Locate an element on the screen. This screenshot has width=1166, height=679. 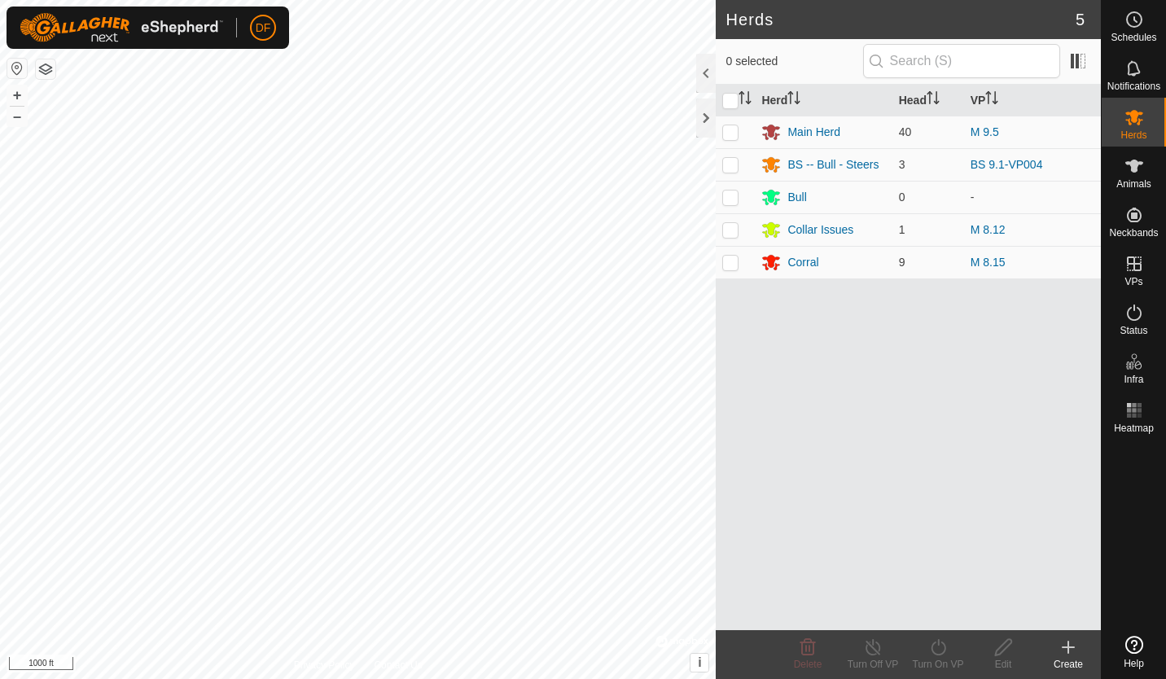
span: Delete is located at coordinates (808, 664).